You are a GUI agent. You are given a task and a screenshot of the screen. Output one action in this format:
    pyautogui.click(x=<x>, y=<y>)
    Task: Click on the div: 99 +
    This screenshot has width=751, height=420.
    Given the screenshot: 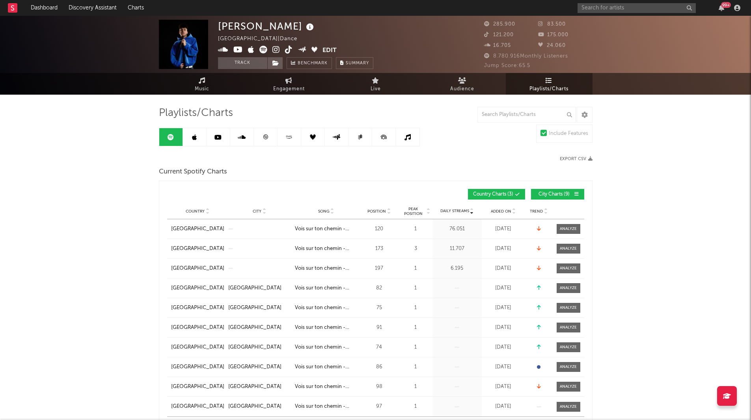 What is the action you would take?
    pyautogui.click(x=726, y=5)
    